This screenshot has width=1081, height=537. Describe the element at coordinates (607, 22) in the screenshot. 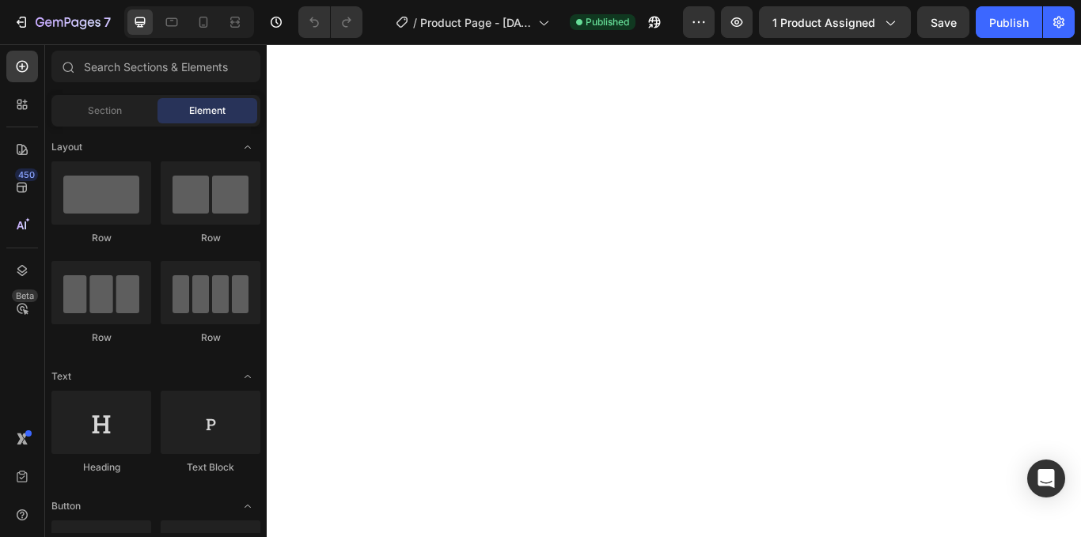

I see `span: Published` at that location.